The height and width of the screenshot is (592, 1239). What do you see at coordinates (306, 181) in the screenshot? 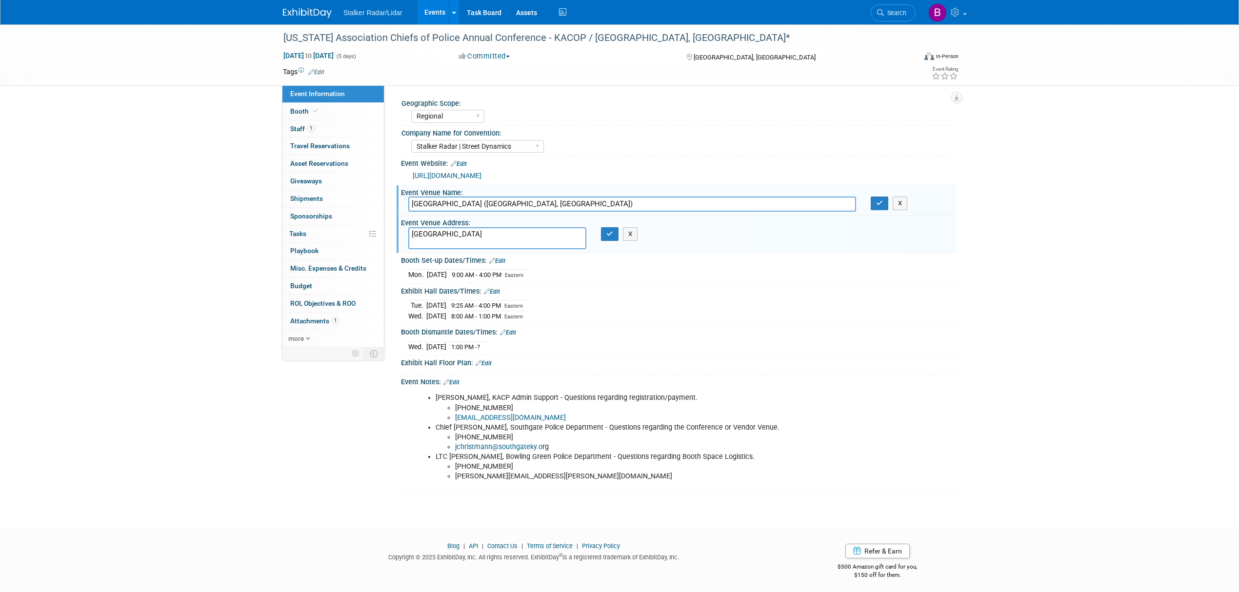
I see `span: Giveaways` at bounding box center [306, 181].